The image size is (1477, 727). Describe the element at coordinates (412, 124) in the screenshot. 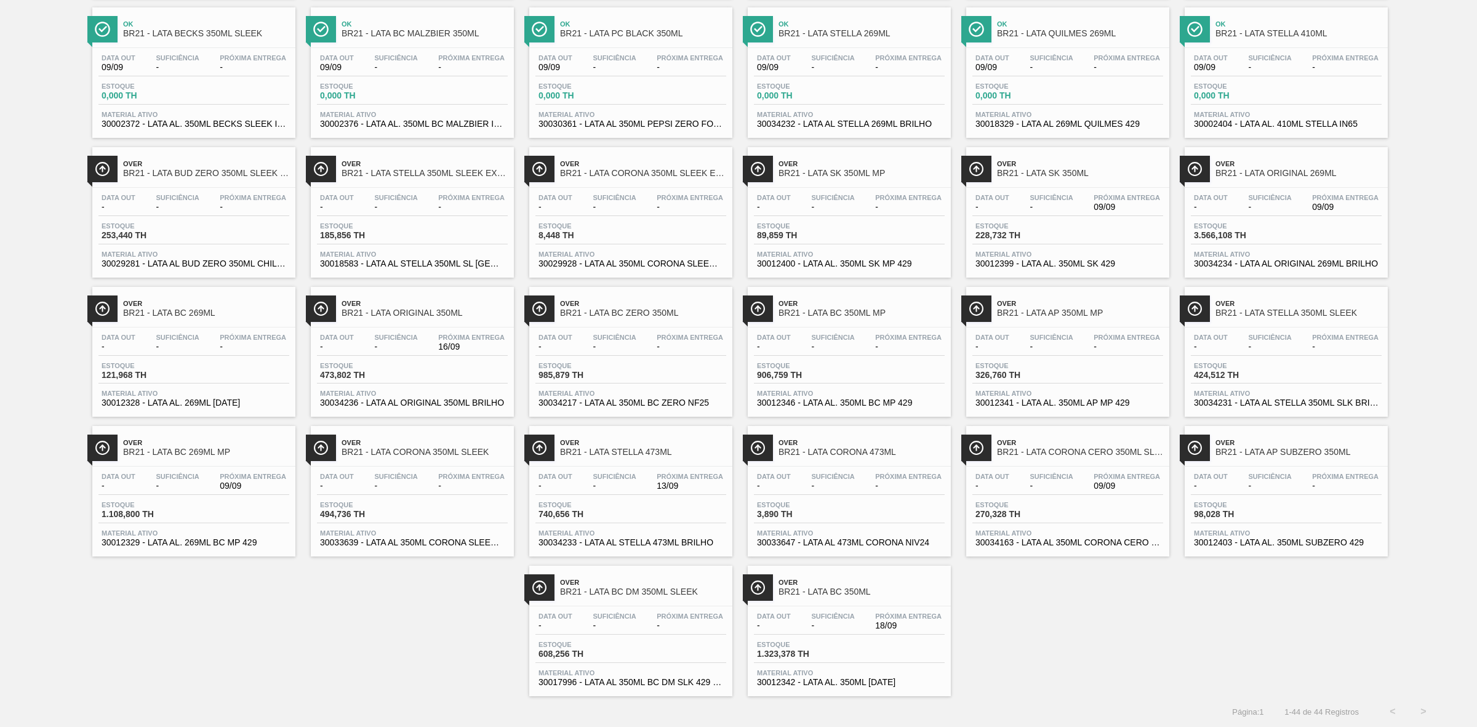

I see `span: 30002376 - LATA AL. 350ML BC MALZBIER IN65` at that location.